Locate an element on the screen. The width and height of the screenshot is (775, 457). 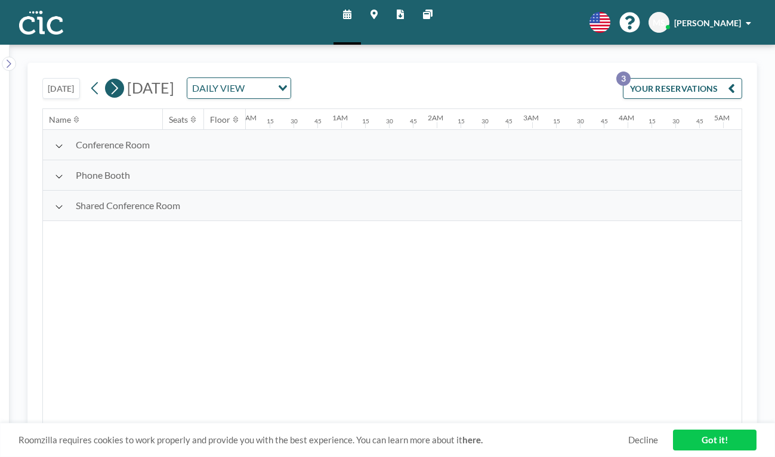
div: 5AM is located at coordinates (722, 117).